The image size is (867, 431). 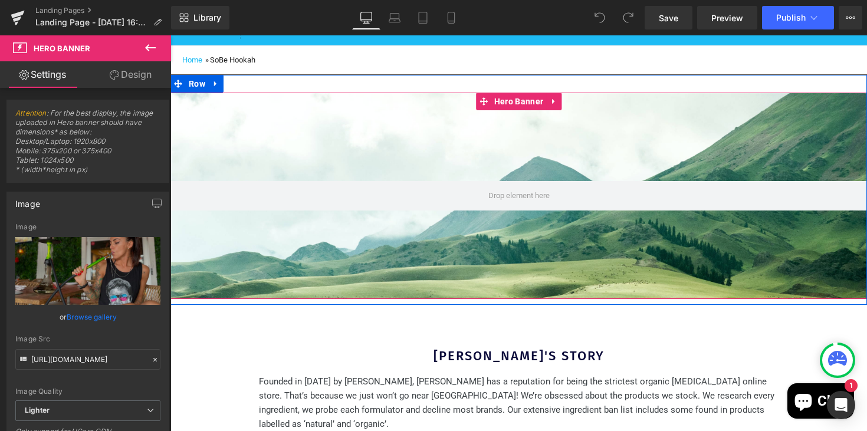 I want to click on span: Publish, so click(x=791, y=18).